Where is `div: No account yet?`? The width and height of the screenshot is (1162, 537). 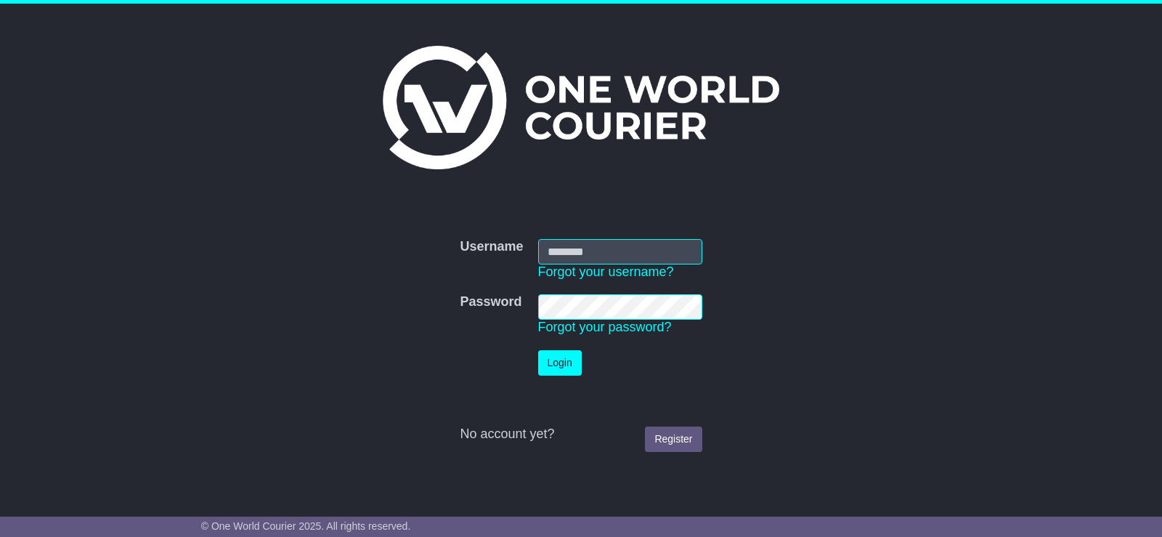 div: No account yet? is located at coordinates (580, 434).